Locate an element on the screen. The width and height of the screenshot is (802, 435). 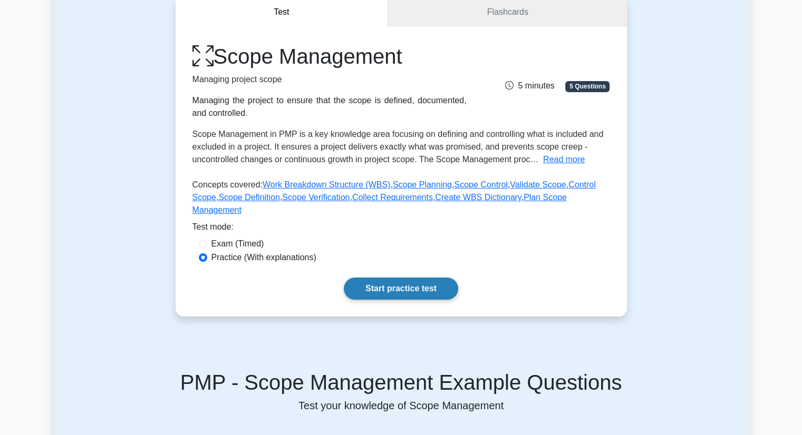
span: 5 Questions is located at coordinates (587, 86).